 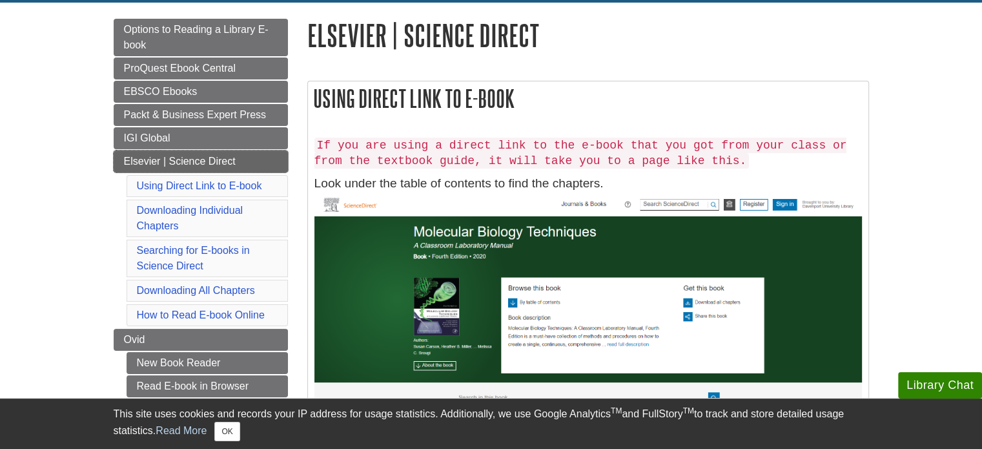 I want to click on a: Options to Reading a Library E-book, so click(x=201, y=37).